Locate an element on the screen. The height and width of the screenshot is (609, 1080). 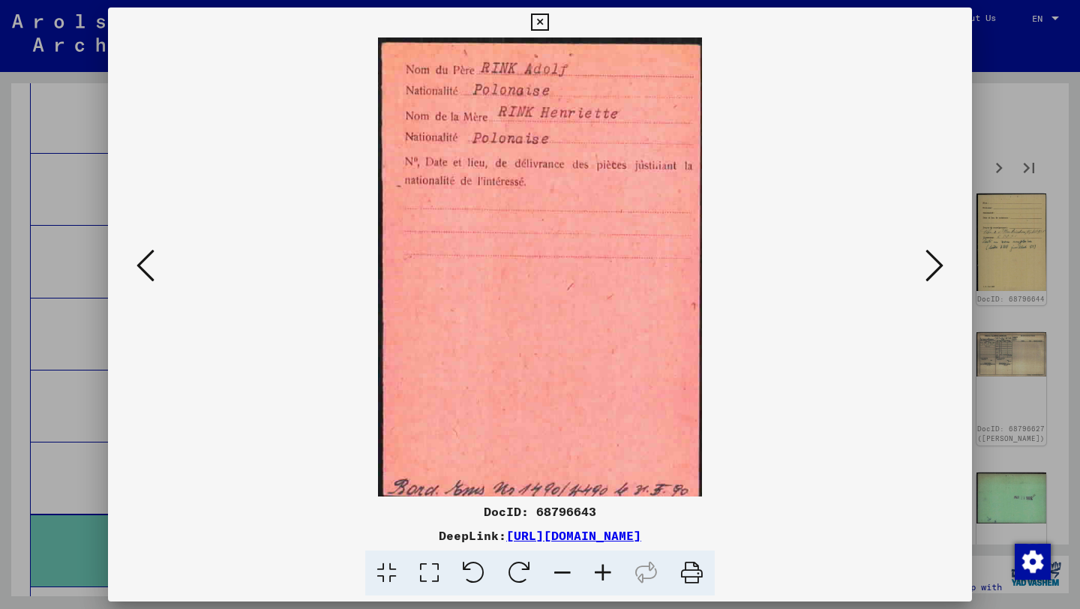
img: 002.jpg is located at coordinates (540, 267).